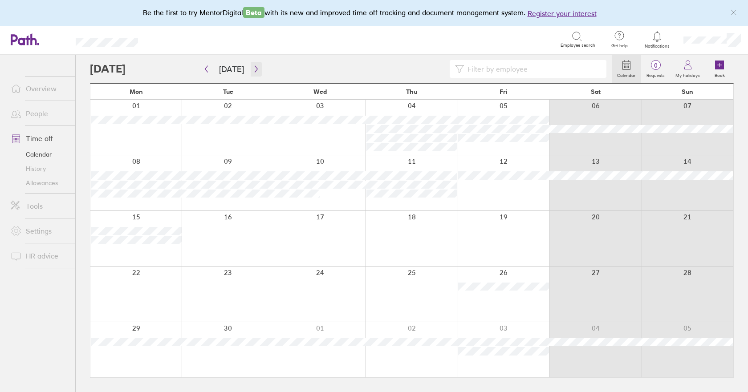 This screenshot has height=392, width=748. I want to click on span: Mon, so click(136, 92).